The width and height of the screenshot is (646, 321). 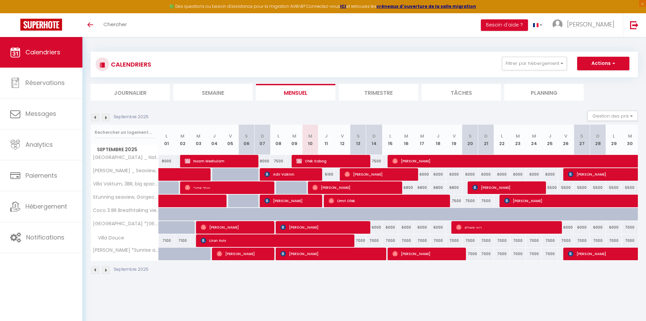 What do you see at coordinates (214, 139) in the screenshot?
I see `th: 04` at bounding box center [214, 139].